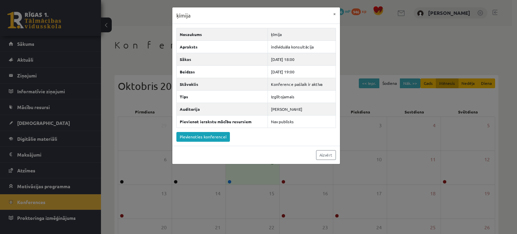 Image resolution: width=517 pixels, height=234 pixels. Describe the element at coordinates (302, 121) in the screenshot. I see `td: Nav publisks` at that location.